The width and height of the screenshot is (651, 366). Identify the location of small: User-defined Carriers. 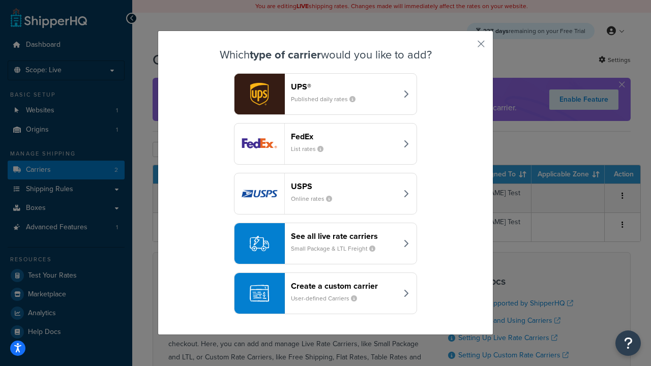
(328, 299).